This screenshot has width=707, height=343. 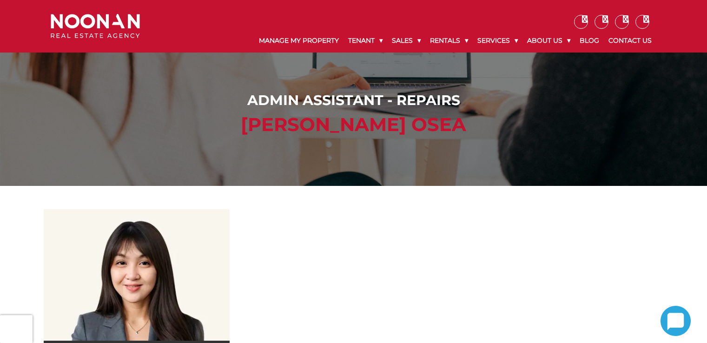 I want to click on img: Avonne Cloe Osea, so click(x=137, y=275).